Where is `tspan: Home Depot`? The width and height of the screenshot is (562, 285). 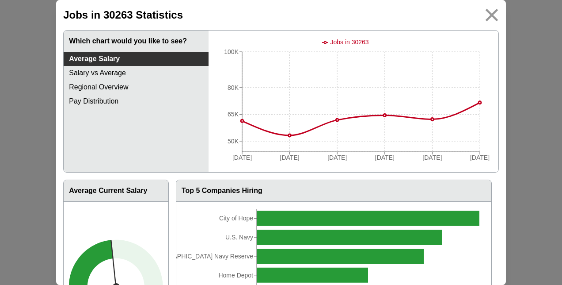
tspan: Home Depot is located at coordinates (236, 275).